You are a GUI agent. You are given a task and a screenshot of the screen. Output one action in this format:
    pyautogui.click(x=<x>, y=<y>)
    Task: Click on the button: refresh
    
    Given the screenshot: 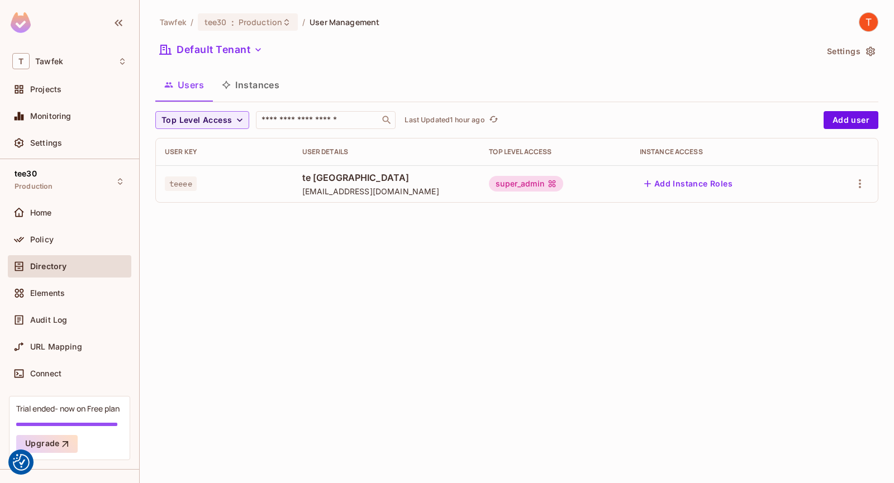 What is the action you would take?
    pyautogui.click(x=494, y=120)
    